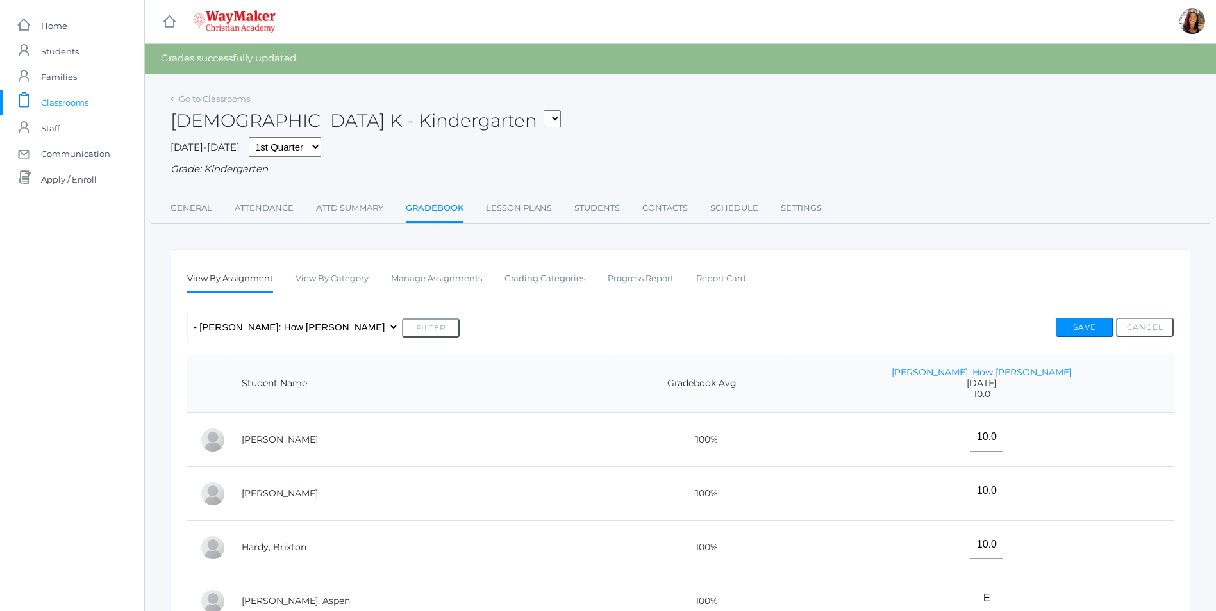  I want to click on a: Manage Assignments, so click(436, 279).